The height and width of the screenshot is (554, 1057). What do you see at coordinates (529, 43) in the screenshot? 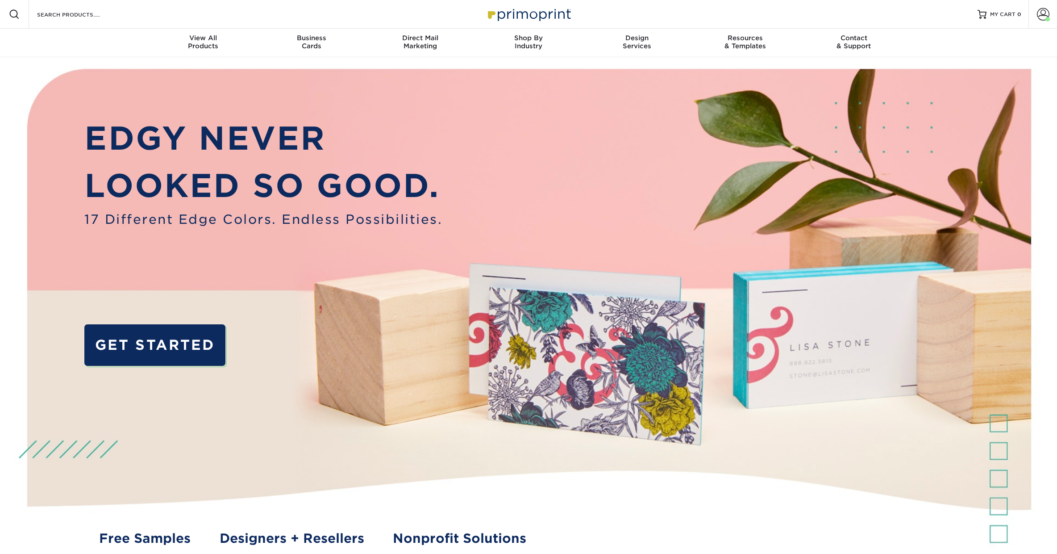
I see `a: Shop ByIndustry` at bounding box center [529, 43].